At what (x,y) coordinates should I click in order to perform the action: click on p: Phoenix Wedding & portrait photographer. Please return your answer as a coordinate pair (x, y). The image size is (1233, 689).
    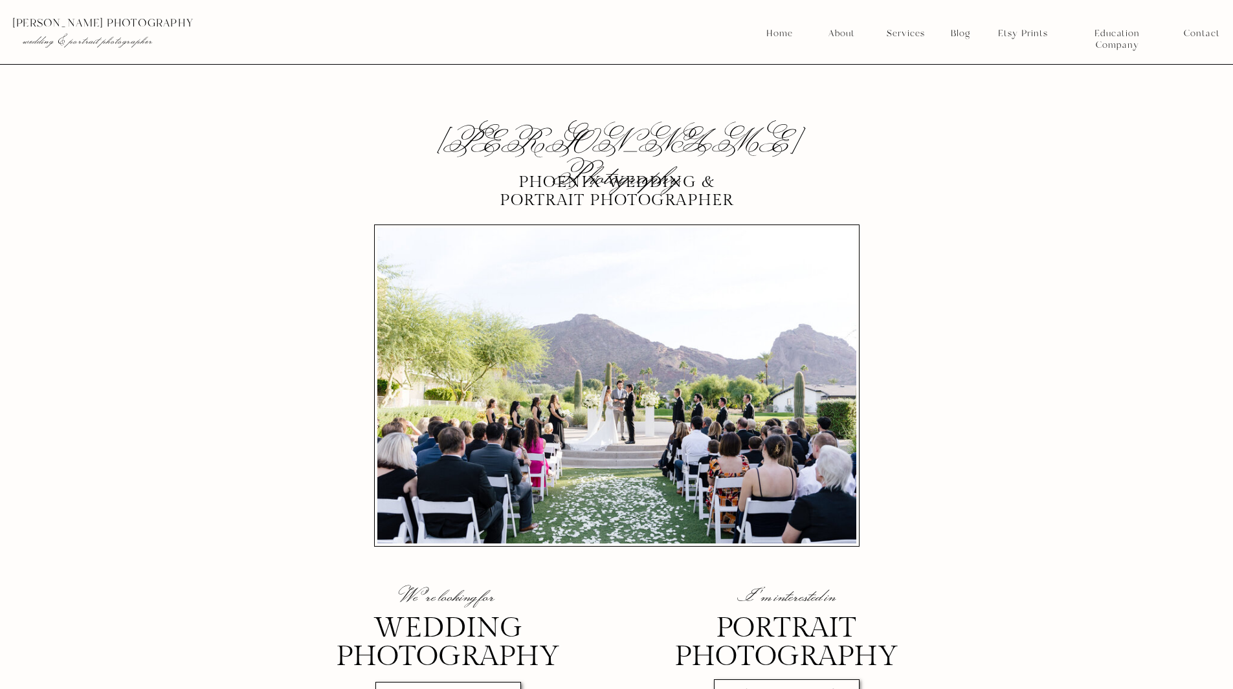
    Looking at the image, I should click on (617, 191).